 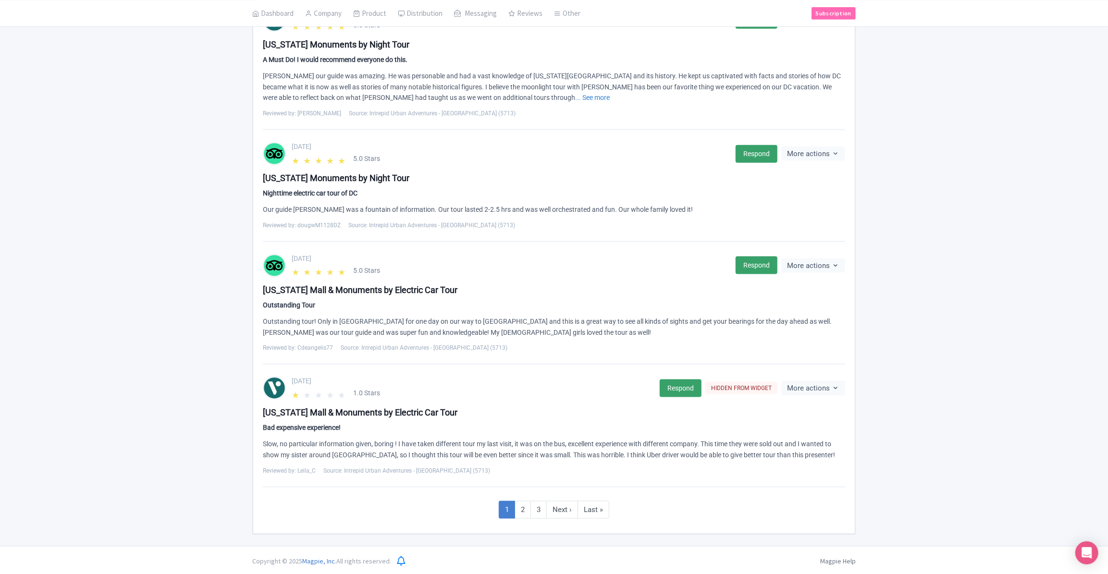 I want to click on a: Next ›, so click(x=562, y=510).